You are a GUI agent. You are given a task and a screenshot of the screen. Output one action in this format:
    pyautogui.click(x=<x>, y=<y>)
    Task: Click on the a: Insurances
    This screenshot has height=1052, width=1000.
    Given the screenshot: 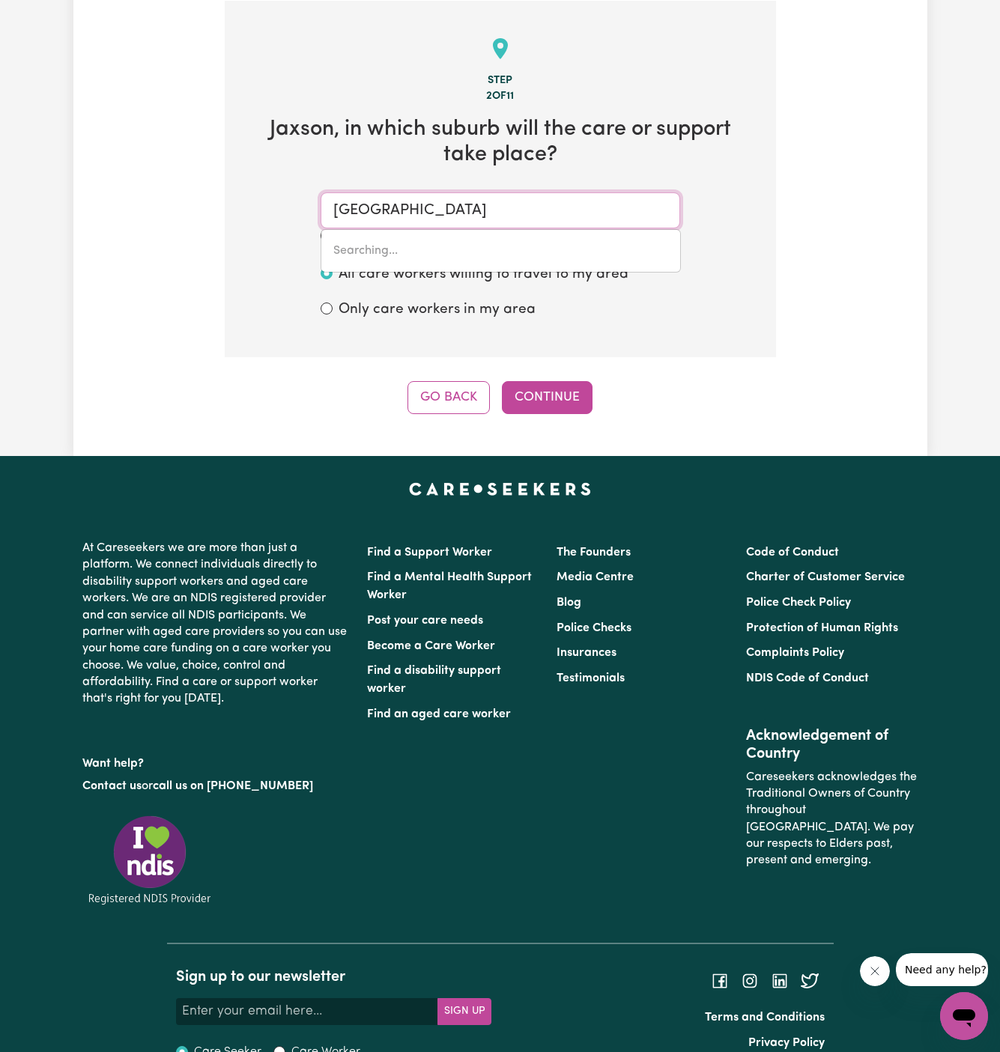 What is the action you would take?
    pyautogui.click(x=586, y=653)
    